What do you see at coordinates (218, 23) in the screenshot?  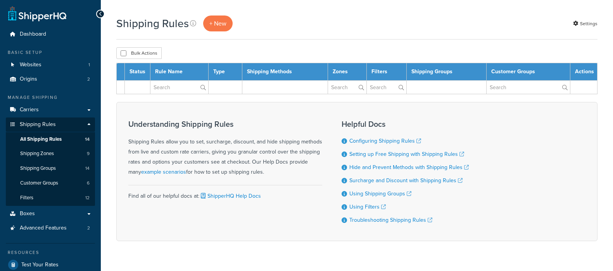 I see `a: + New` at bounding box center [218, 23].